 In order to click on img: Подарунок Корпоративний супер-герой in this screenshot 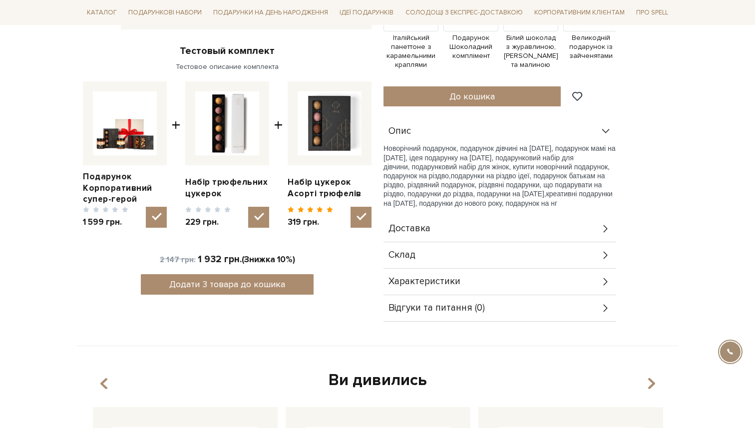, I will do `click(125, 123)`.